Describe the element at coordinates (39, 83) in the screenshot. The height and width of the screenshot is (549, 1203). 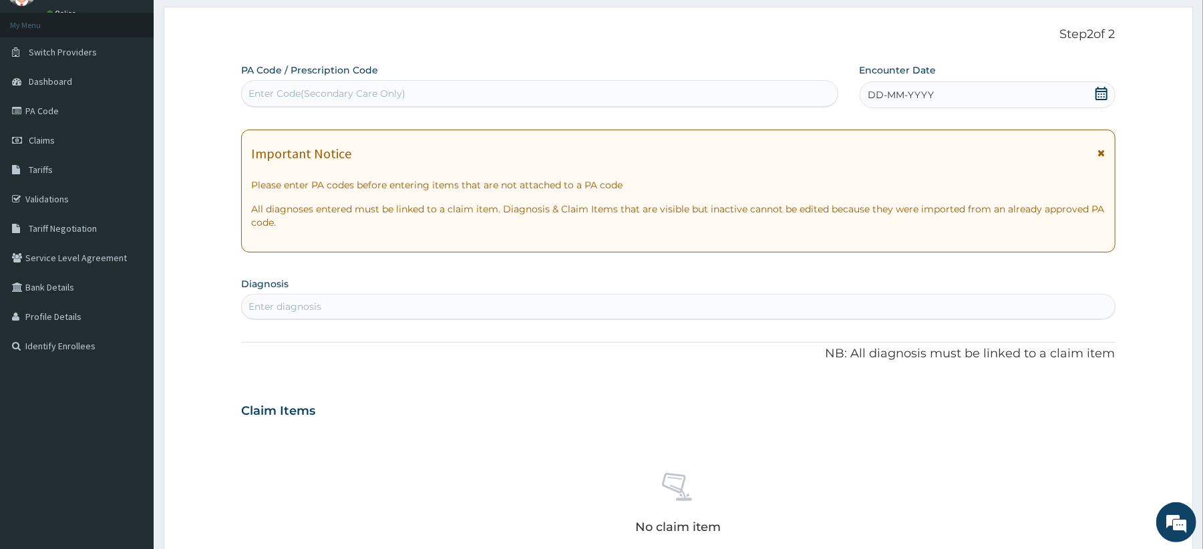
I see `img: d_794563401_company_1708531726252_794563401` at that location.